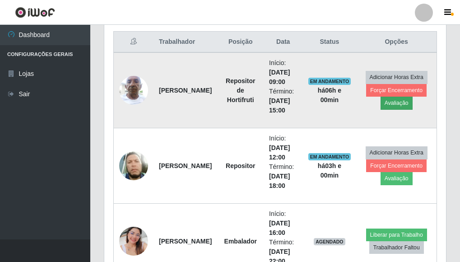 The width and height of the screenshot is (460, 262). Describe the element at coordinates (240, 241) in the screenshot. I see `strong: Embalador` at that location.